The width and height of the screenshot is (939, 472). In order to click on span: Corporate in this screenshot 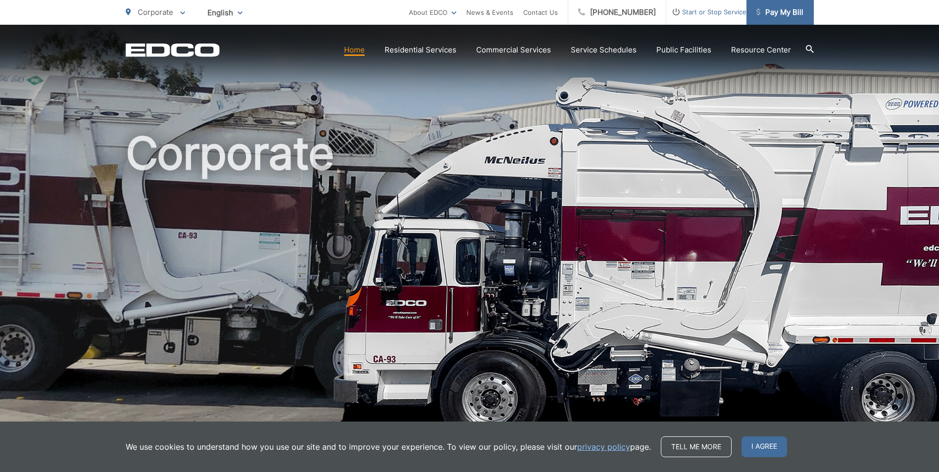, I will do `click(155, 12)`.